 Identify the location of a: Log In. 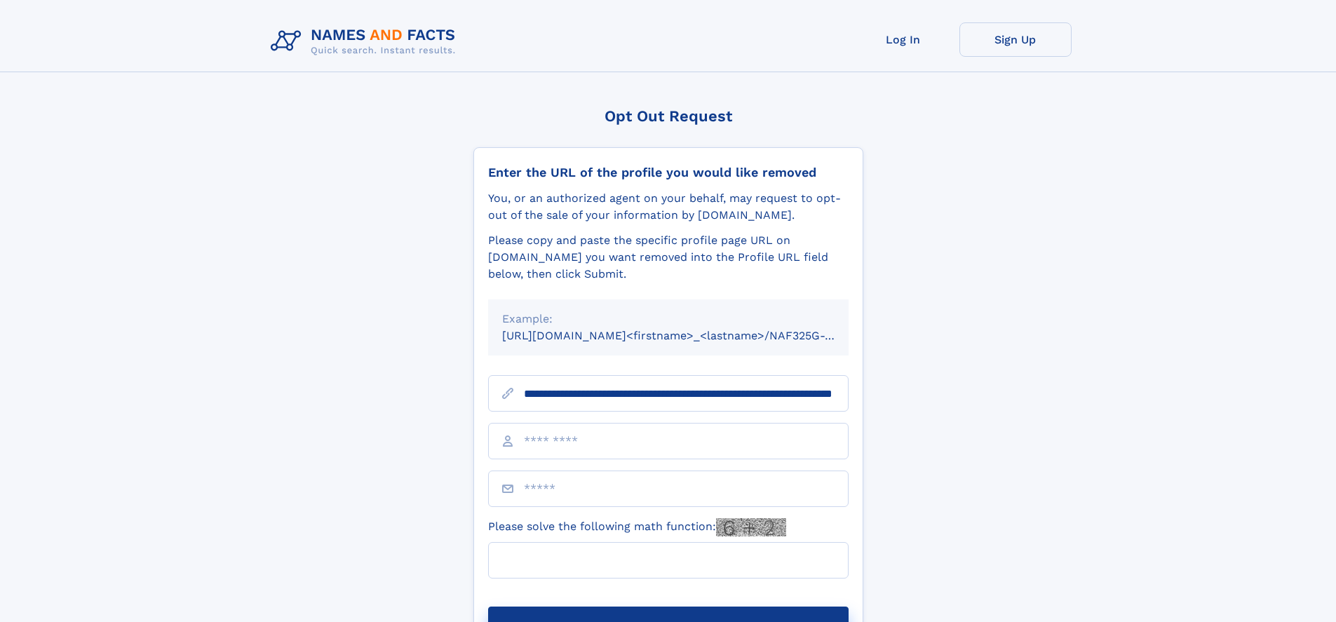
(903, 39).